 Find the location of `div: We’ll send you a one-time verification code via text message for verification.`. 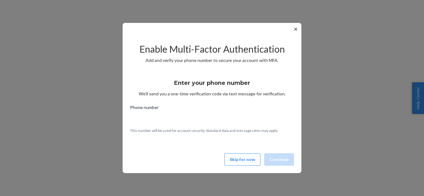

div: We’ll send you a one-time verification code via text message for verification. is located at coordinates (212, 86).